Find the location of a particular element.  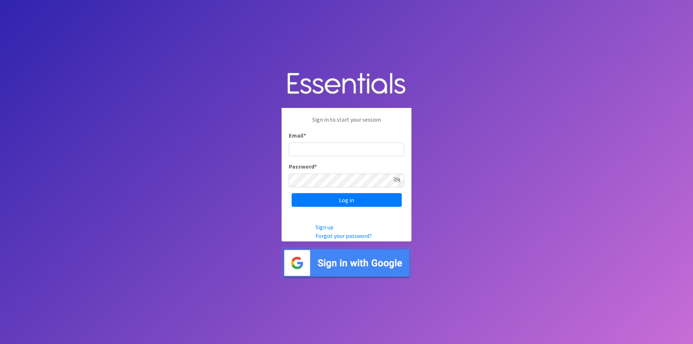

label: Password is located at coordinates (303, 166).